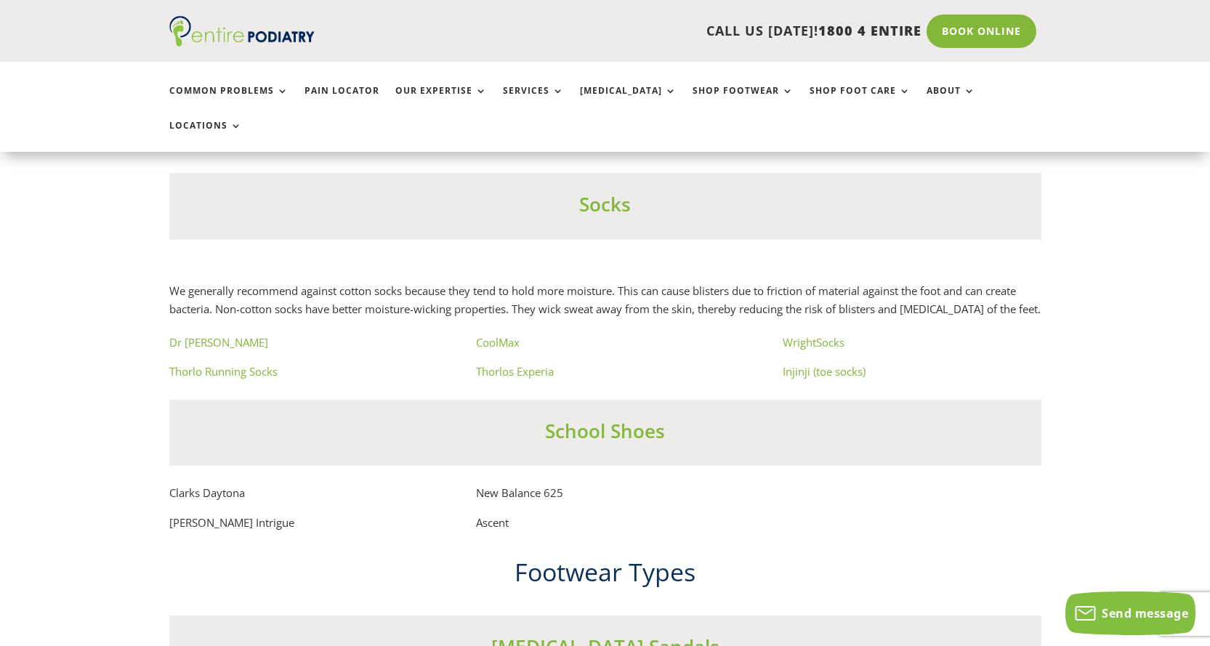 This screenshot has height=646, width=1210. Describe the element at coordinates (223, 371) in the screenshot. I see `a: Thorlo Running Socks` at that location.